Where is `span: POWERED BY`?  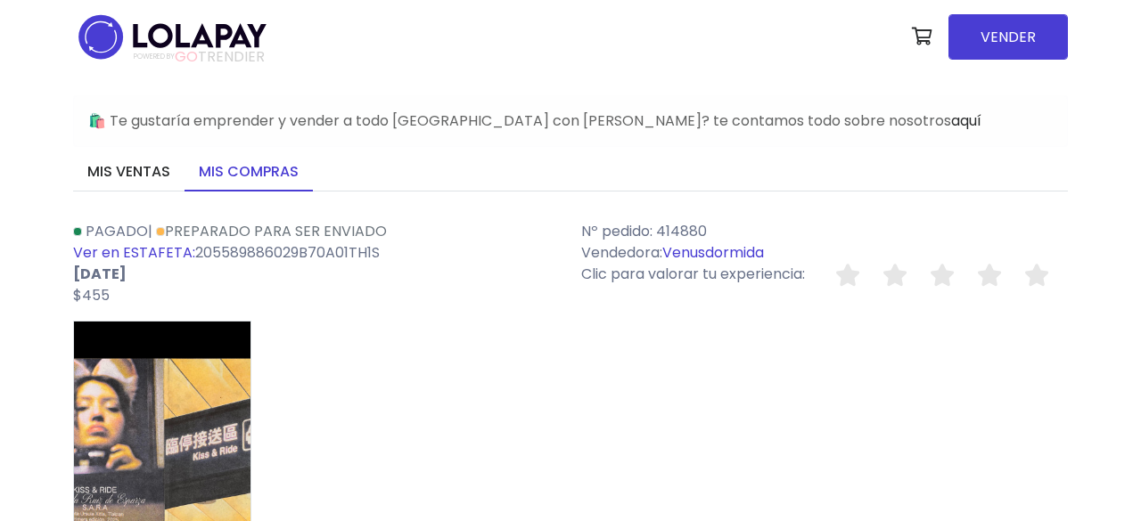
span: POWERED BY is located at coordinates (154, 56).